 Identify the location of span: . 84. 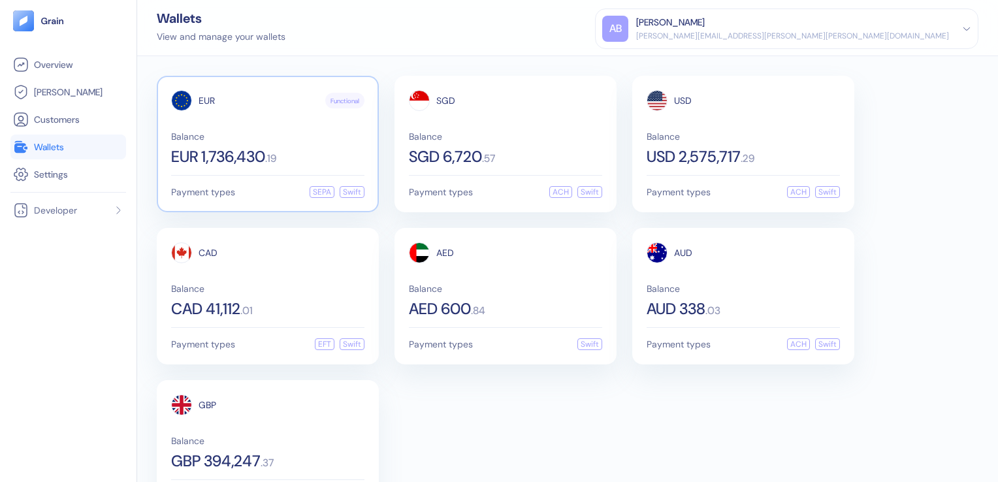
(478, 311).